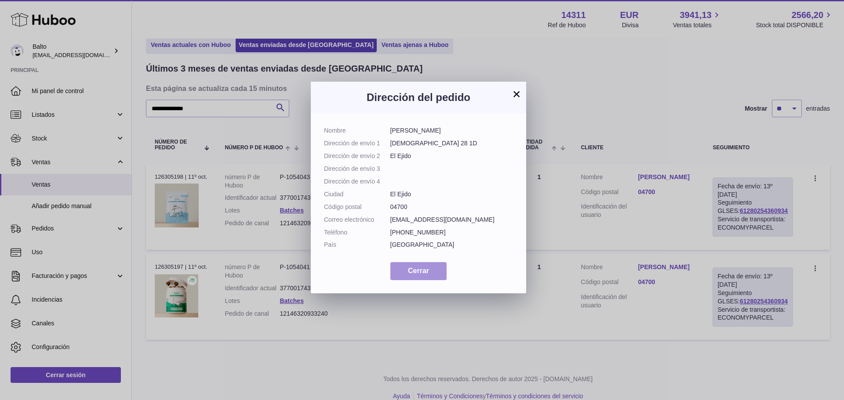 This screenshot has height=400, width=844. I want to click on dt: Nombre, so click(357, 131).